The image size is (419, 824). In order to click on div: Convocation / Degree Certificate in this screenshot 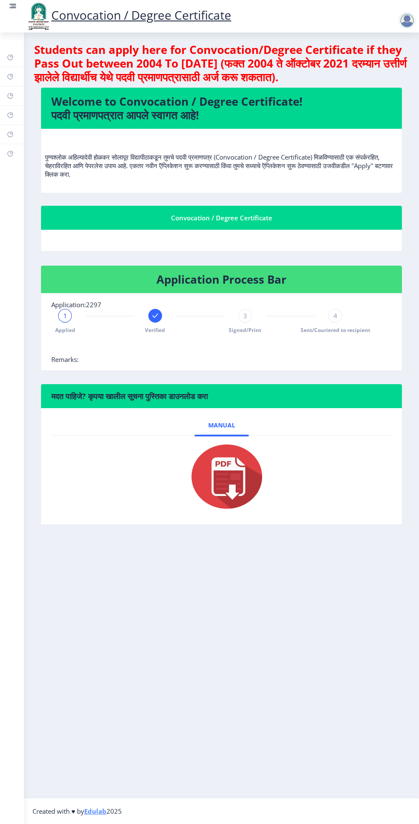, I will do `click(222, 218)`.